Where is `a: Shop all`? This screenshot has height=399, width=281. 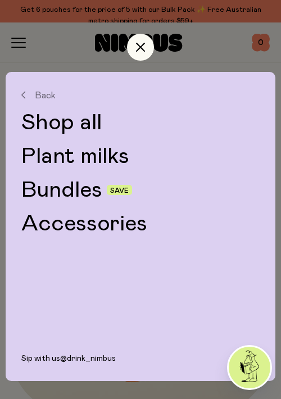
a: Shop all is located at coordinates (141, 123).